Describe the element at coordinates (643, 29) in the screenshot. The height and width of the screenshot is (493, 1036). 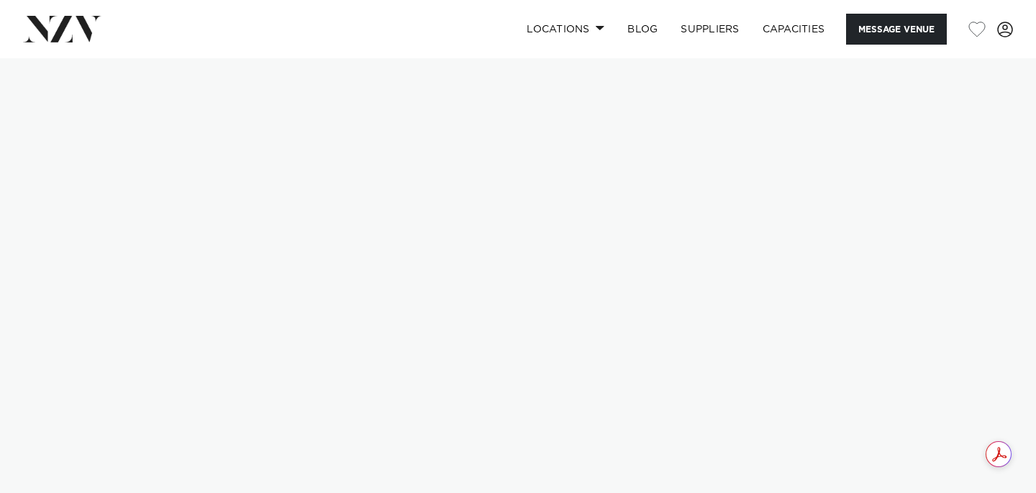
I see `a: BLOG` at that location.